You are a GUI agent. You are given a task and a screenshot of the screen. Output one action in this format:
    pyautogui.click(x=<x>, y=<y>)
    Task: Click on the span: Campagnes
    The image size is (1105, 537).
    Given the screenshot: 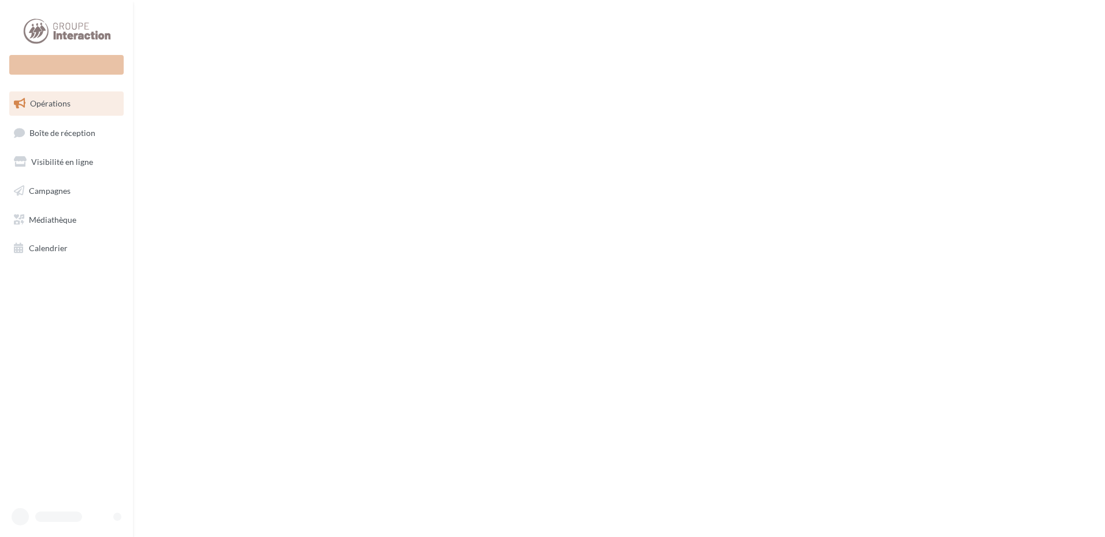 What is the action you would take?
    pyautogui.click(x=50, y=190)
    